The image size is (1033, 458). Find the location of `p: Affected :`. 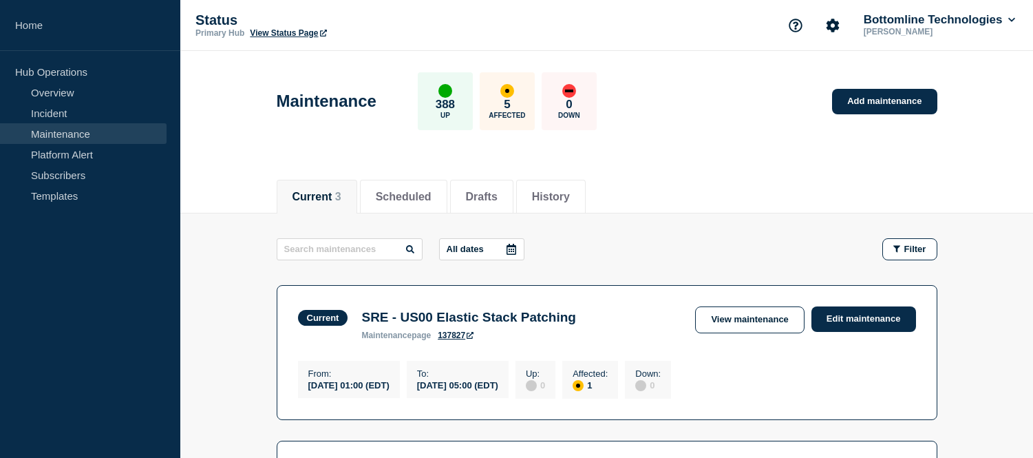

p: Affected : is located at coordinates (590, 373).